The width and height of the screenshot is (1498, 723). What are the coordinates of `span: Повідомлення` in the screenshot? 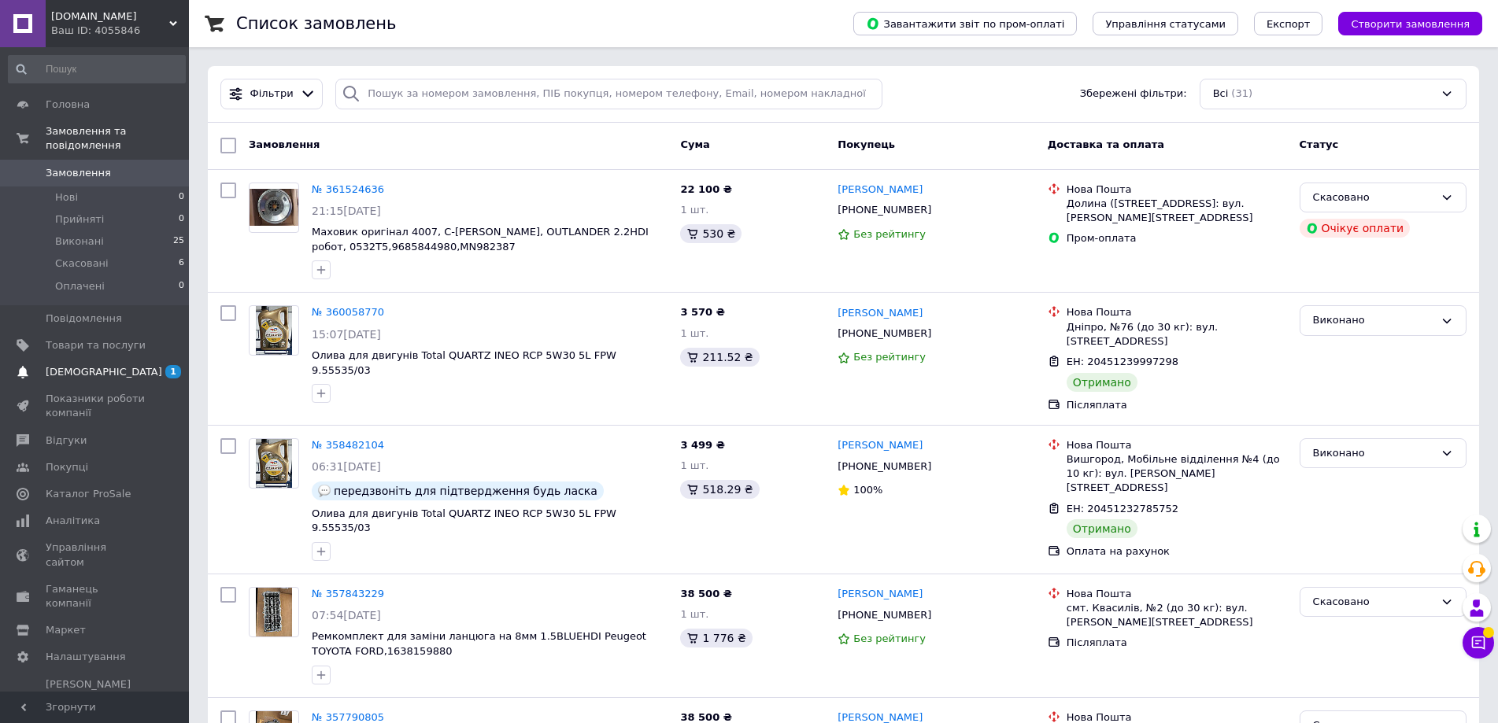 It's located at (83, 319).